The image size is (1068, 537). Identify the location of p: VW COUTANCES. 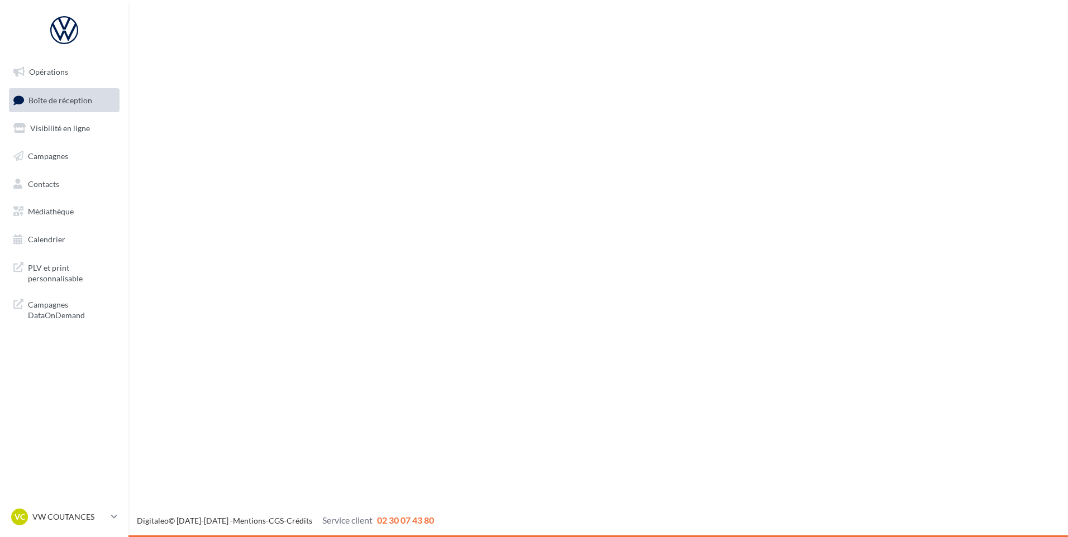
(69, 517).